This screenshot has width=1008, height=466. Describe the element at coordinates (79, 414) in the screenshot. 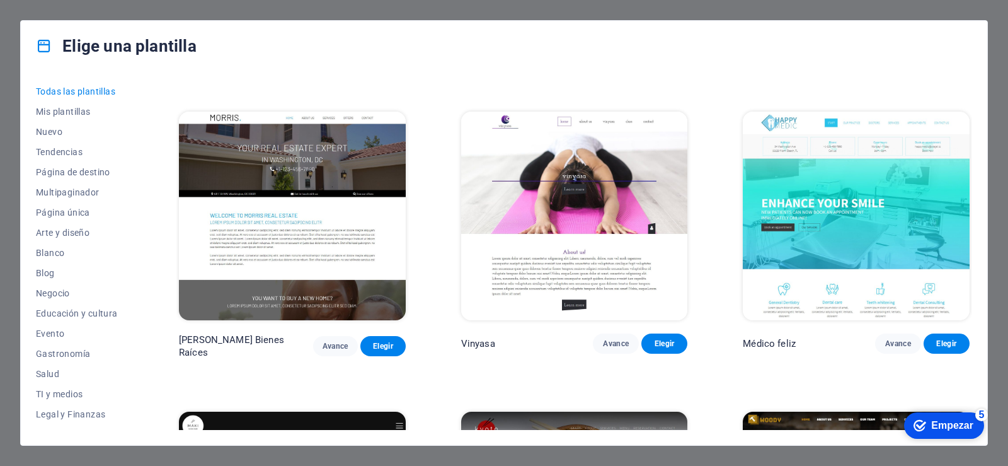

I see `button: Legal y Finanzas` at that location.